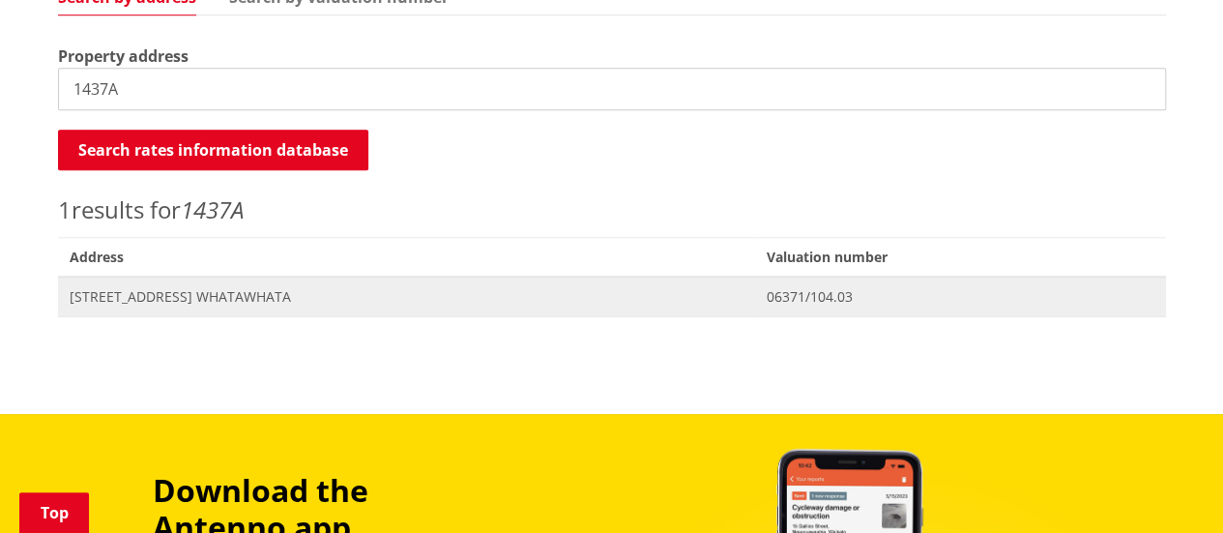 This screenshot has width=1223, height=533. What do you see at coordinates (406, 256) in the screenshot?
I see `span: Address` at bounding box center [406, 256].